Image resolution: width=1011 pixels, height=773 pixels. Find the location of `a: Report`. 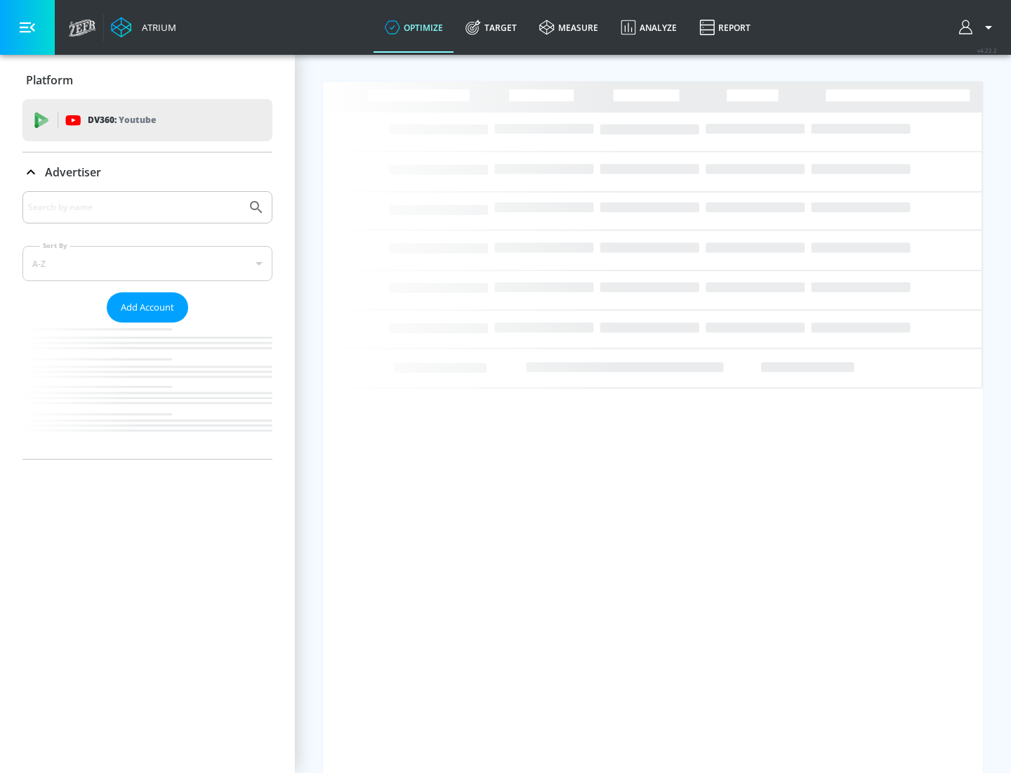

a: Report is located at coordinates (725, 27).